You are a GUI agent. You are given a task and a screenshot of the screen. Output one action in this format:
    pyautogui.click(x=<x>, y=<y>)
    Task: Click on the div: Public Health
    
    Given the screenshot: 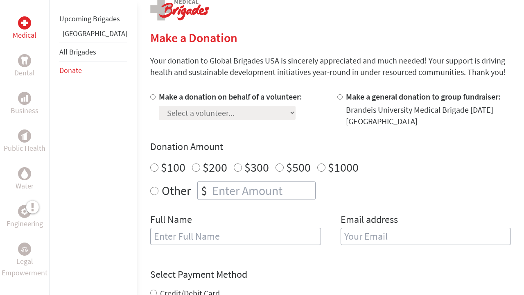 What is the action you would take?
    pyautogui.click(x=25, y=136)
    